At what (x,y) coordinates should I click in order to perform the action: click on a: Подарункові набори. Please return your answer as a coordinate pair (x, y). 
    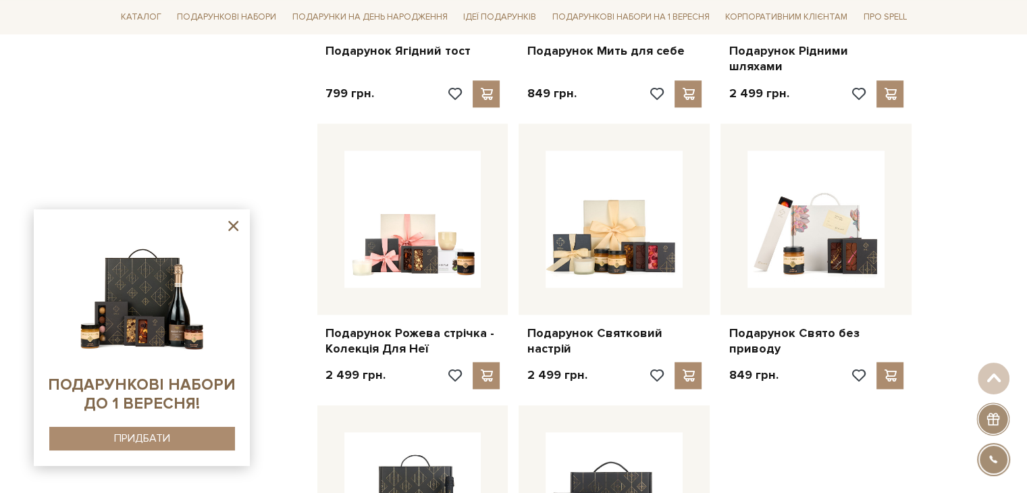
    Looking at the image, I should click on (226, 17).